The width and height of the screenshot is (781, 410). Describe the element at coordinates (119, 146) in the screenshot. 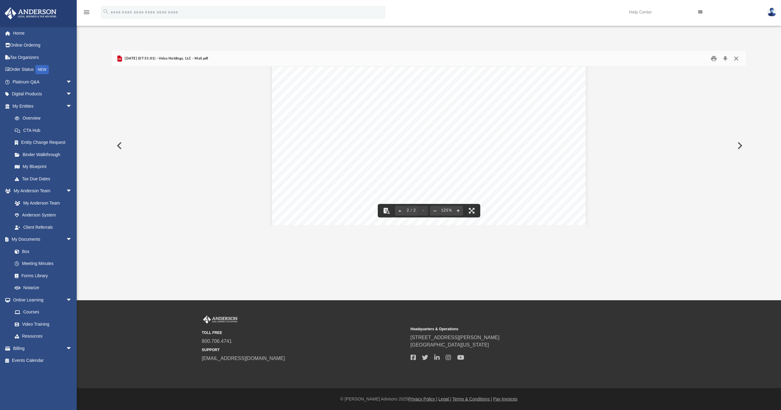

I see `button: Previous File` at that location.